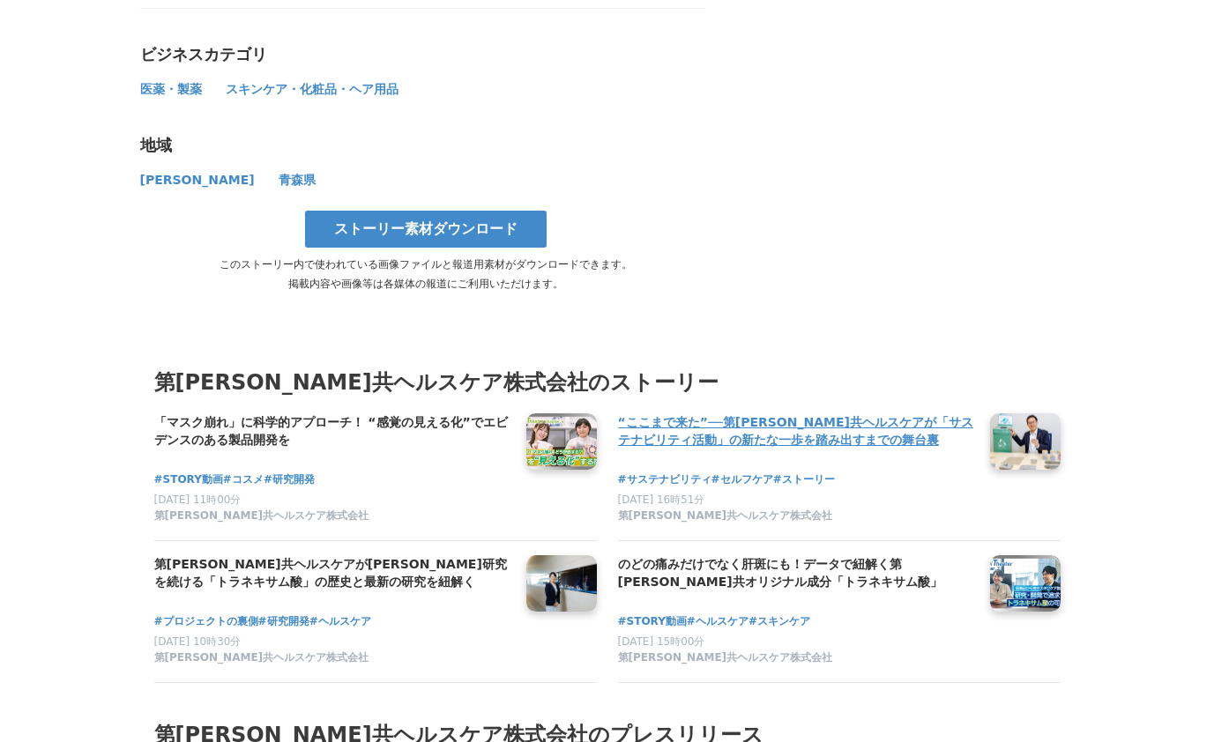 Image resolution: width=1214 pixels, height=742 pixels. Describe the element at coordinates (171, 89) in the screenshot. I see `span: 医薬・製薬` at that location.